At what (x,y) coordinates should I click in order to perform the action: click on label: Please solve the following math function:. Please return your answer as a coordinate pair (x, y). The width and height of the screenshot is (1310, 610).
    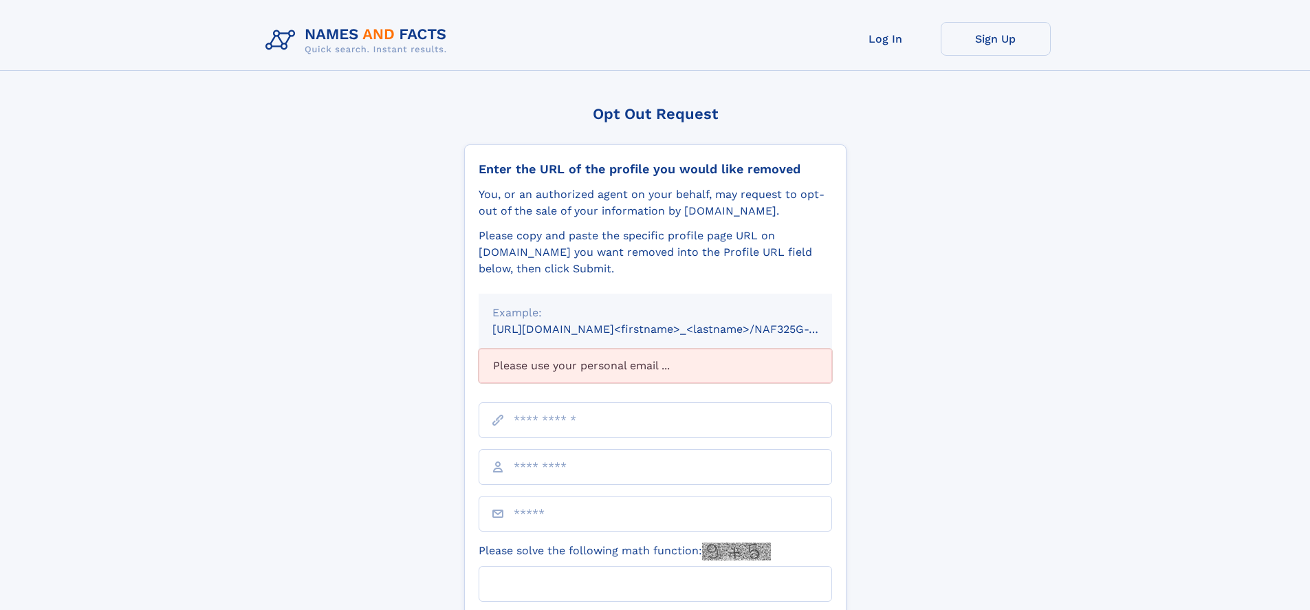
    Looking at the image, I should click on (624, 551).